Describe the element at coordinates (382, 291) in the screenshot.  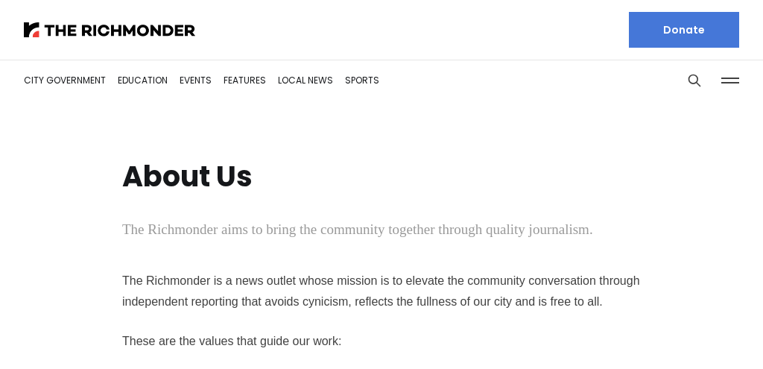
I see `p: The Richmonder is a news outlet whose mission is to elevate the community conversation through in...` at that location.